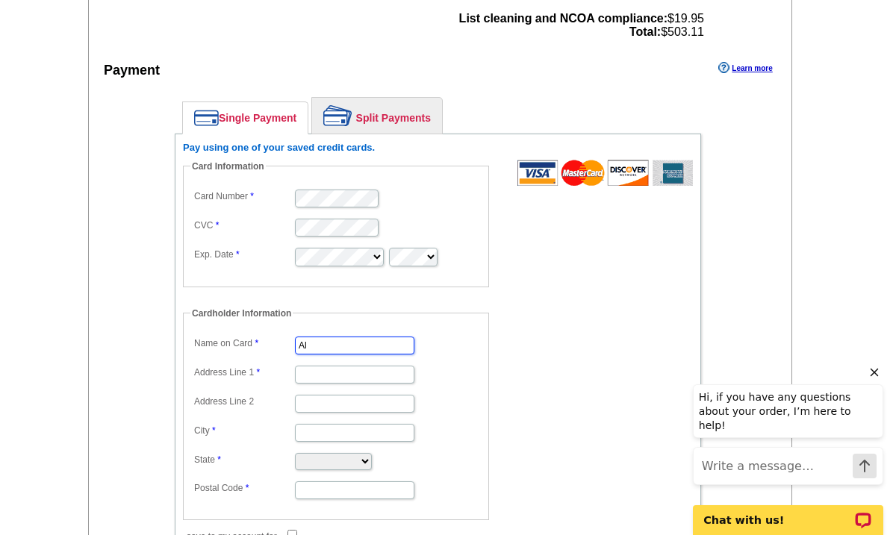 Image resolution: width=893 pixels, height=535 pixels. I want to click on label: State, so click(243, 460).